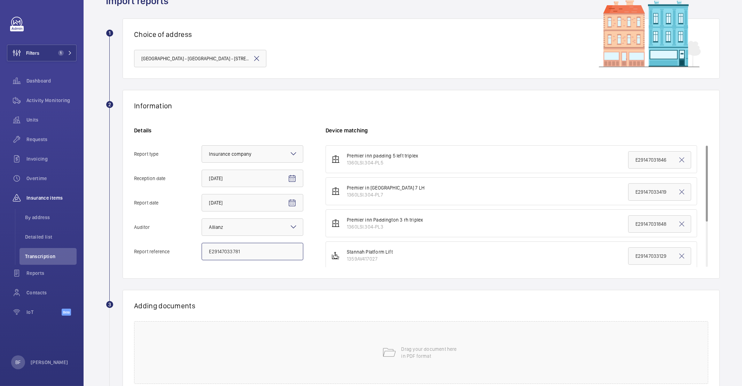 Image resolution: width=742 pixels, height=386 pixels. Describe the element at coordinates (382, 163) in the screenshot. I see `div: 1360LSI.304-PL5` at that location.